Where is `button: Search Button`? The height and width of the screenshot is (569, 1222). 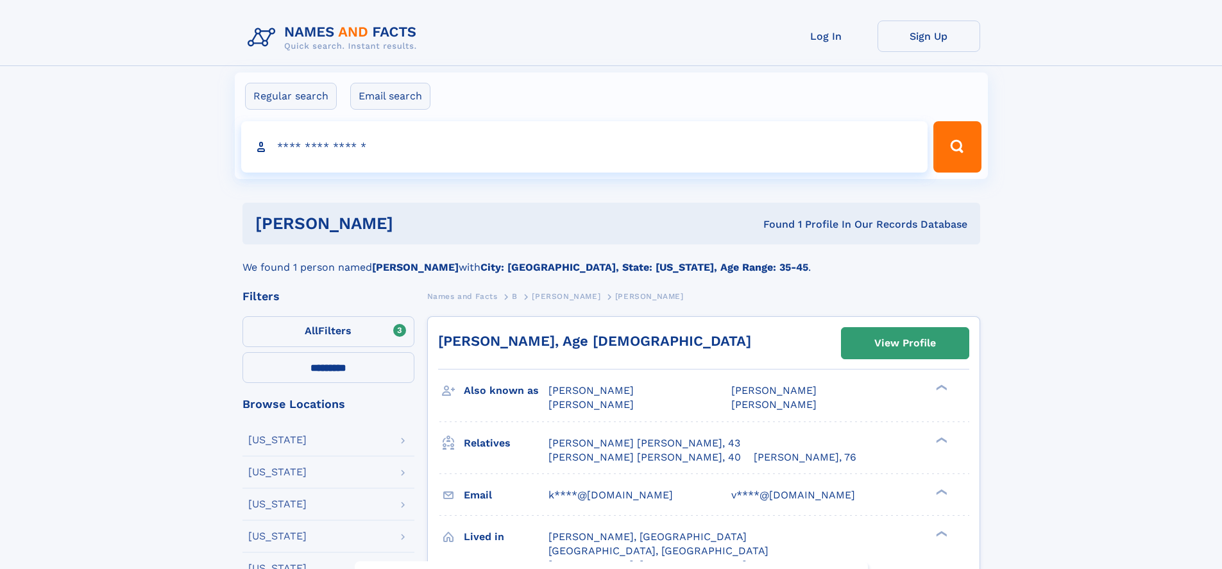 button: Search Button is located at coordinates (957, 147).